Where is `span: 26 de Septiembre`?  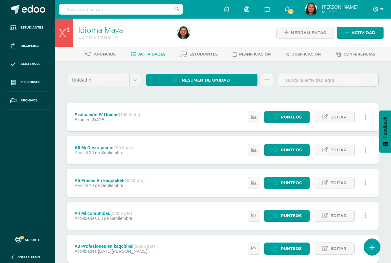 span: 26 de Septiembre is located at coordinates (106, 153).